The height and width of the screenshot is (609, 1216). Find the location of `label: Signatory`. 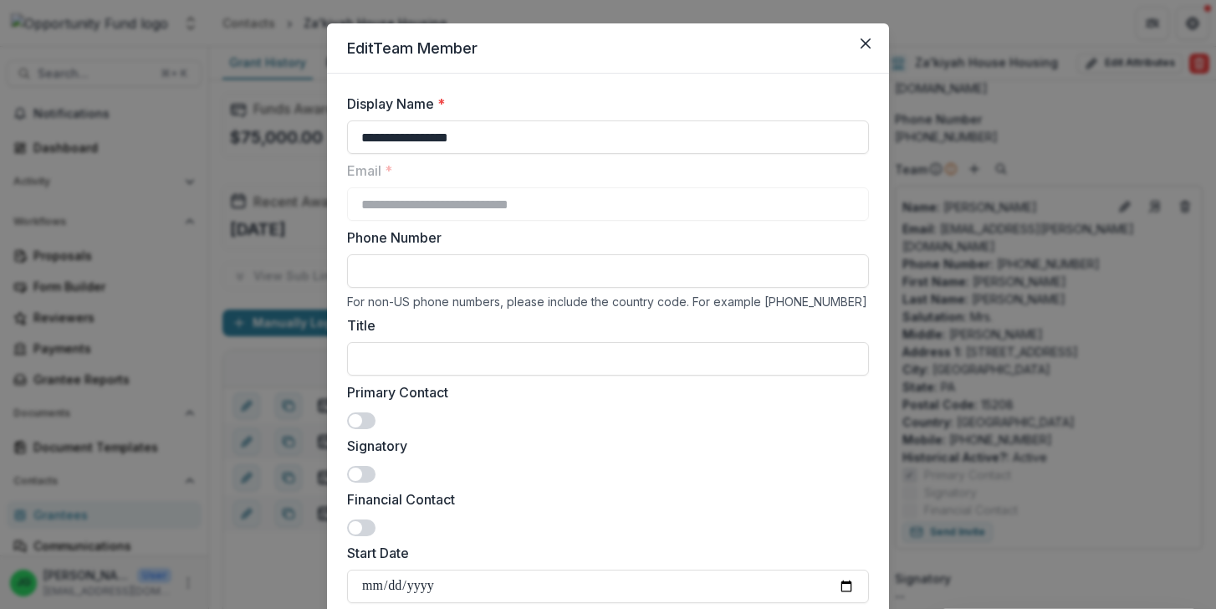

label: Signatory is located at coordinates (603, 446).